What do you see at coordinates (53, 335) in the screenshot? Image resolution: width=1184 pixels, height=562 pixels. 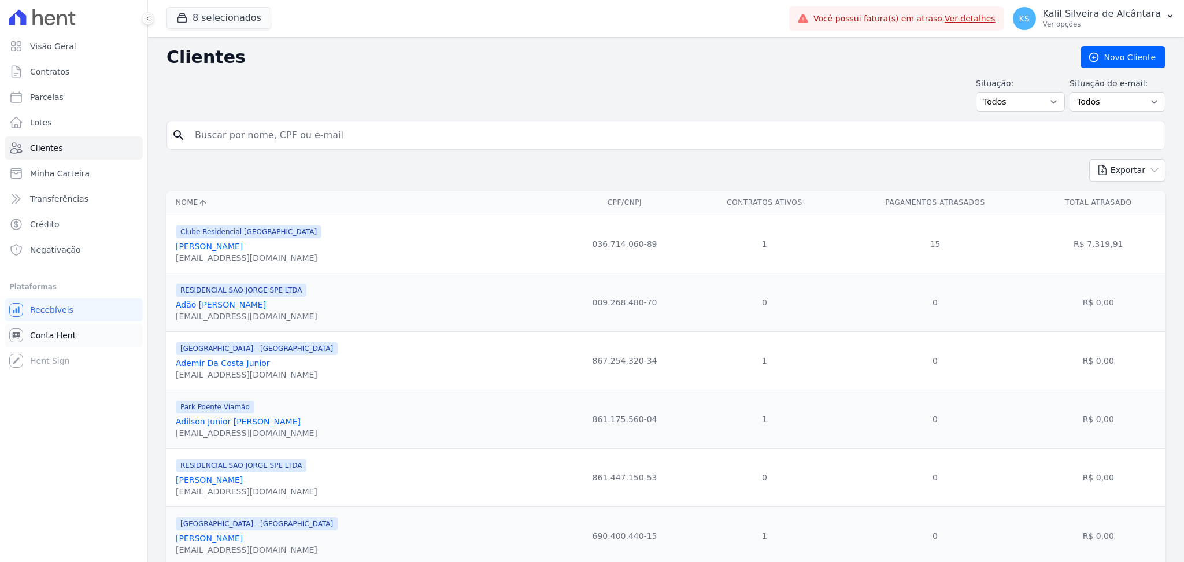 I see `span: Conta Hent` at bounding box center [53, 335].